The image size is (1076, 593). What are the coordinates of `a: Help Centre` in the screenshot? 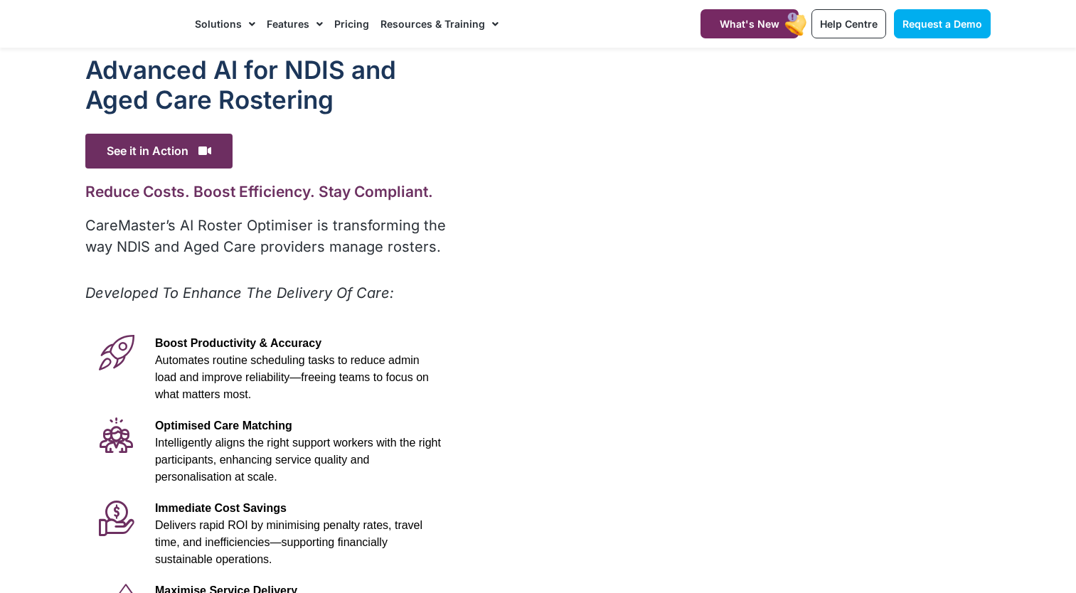 It's located at (848, 23).